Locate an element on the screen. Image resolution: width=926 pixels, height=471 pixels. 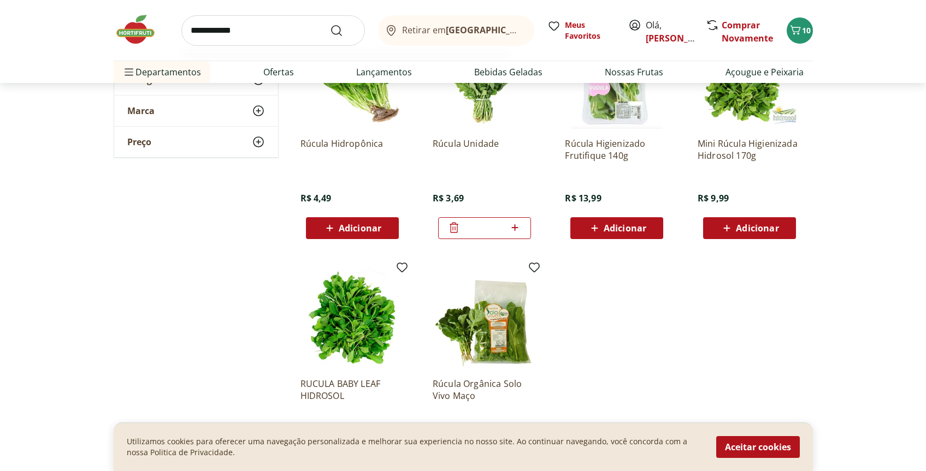
p: Rúcula Unidade is located at coordinates (484, 150).